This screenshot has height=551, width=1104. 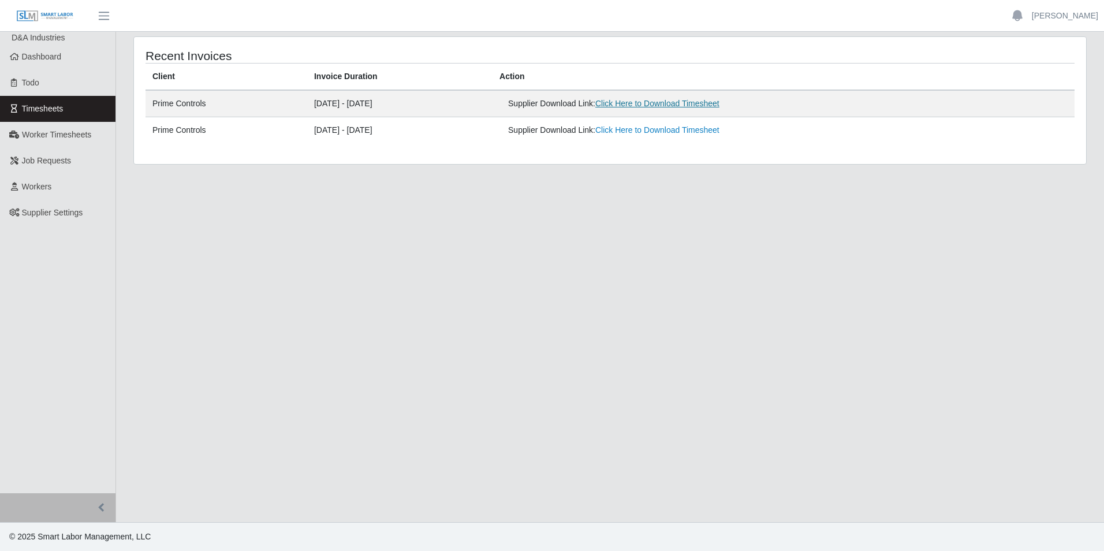 What do you see at coordinates (226, 77) in the screenshot?
I see `th: Client` at bounding box center [226, 77].